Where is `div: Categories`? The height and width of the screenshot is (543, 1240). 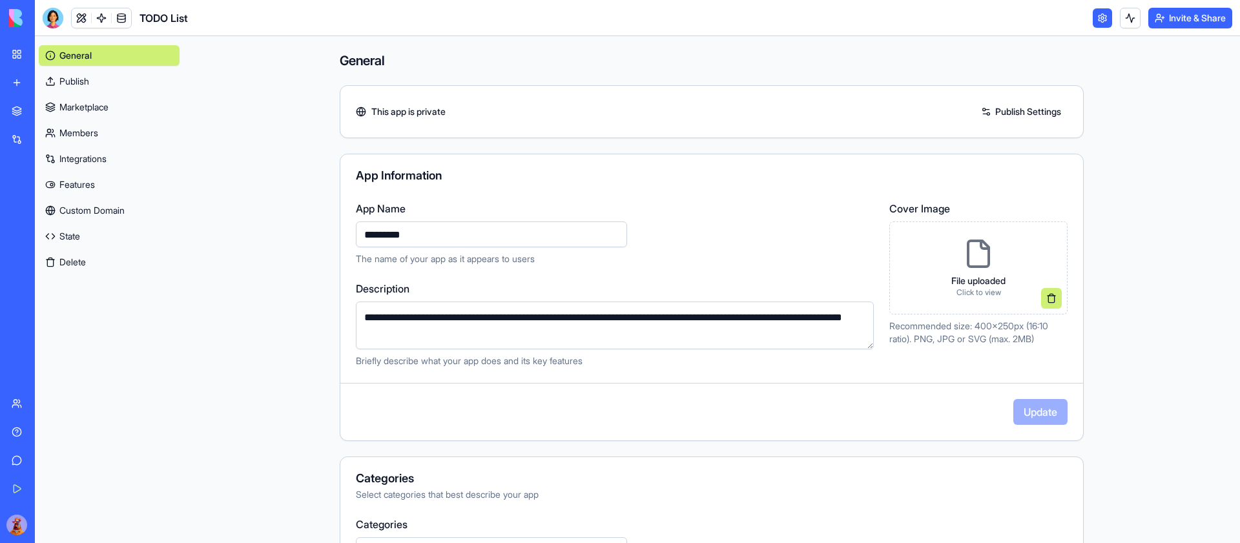
div: Categories is located at coordinates (712, 479).